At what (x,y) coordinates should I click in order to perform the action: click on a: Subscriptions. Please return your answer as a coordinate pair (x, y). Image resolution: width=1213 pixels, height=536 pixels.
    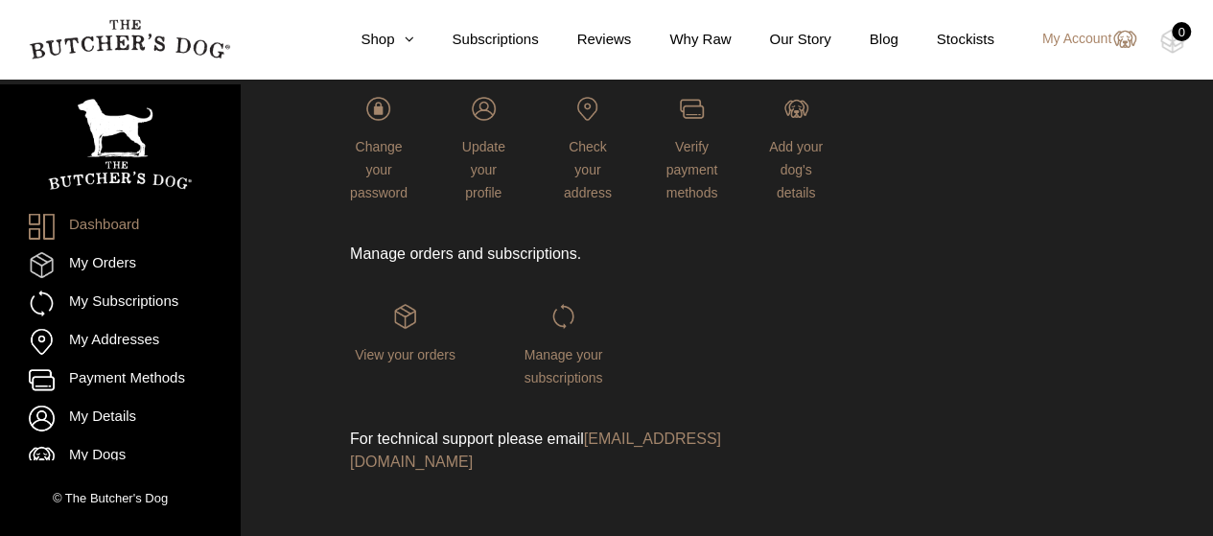
    Looking at the image, I should click on (476, 39).